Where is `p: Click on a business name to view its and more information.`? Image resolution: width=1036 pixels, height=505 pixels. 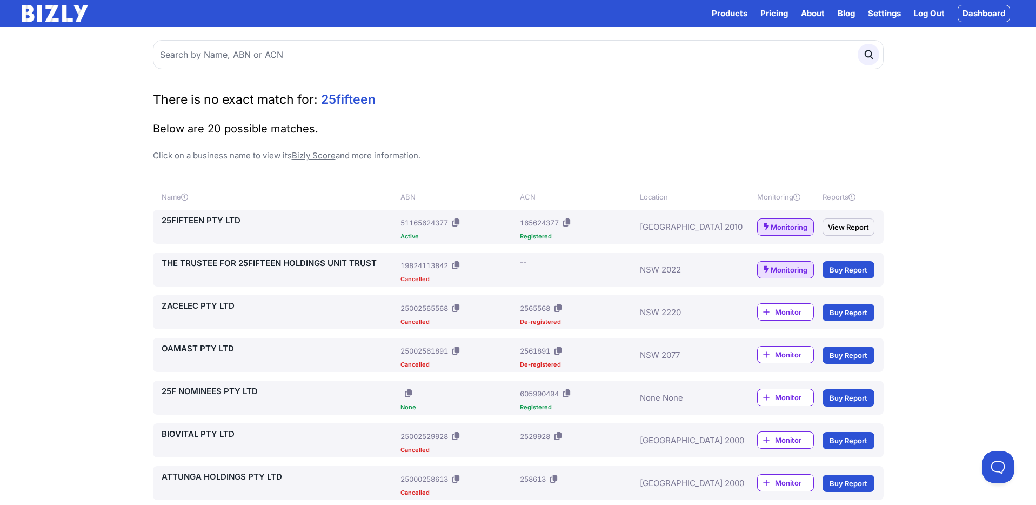 p: Click on a business name to view its and more information. is located at coordinates (518, 156).